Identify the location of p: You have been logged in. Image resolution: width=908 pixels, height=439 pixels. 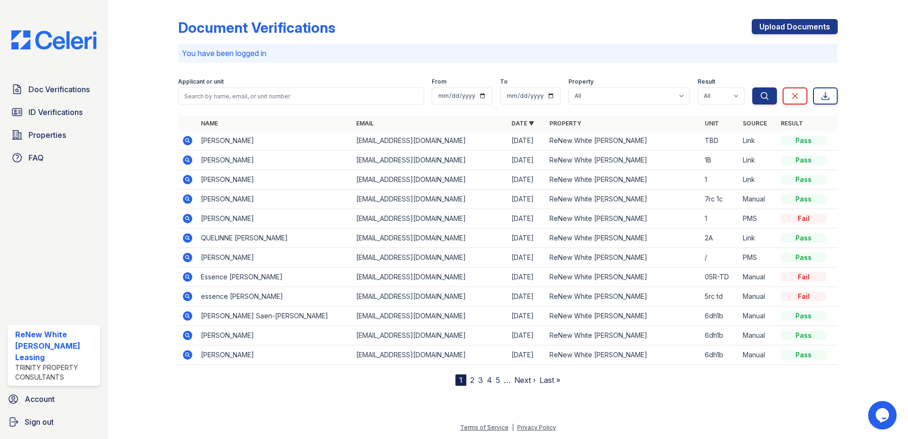
(508, 53).